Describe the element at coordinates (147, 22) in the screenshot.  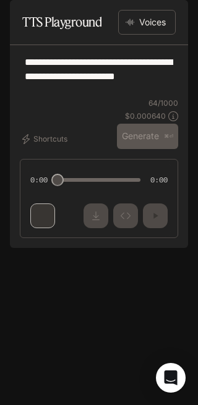
I see `button: Voices` at that location.